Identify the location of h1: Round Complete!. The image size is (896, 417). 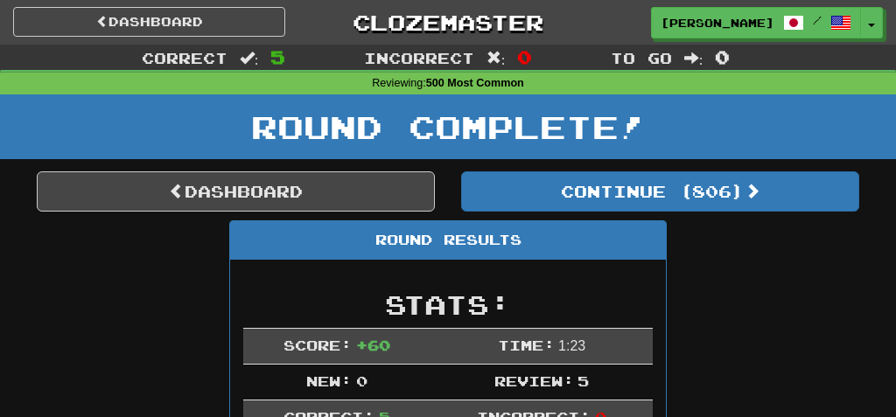
(448, 127).